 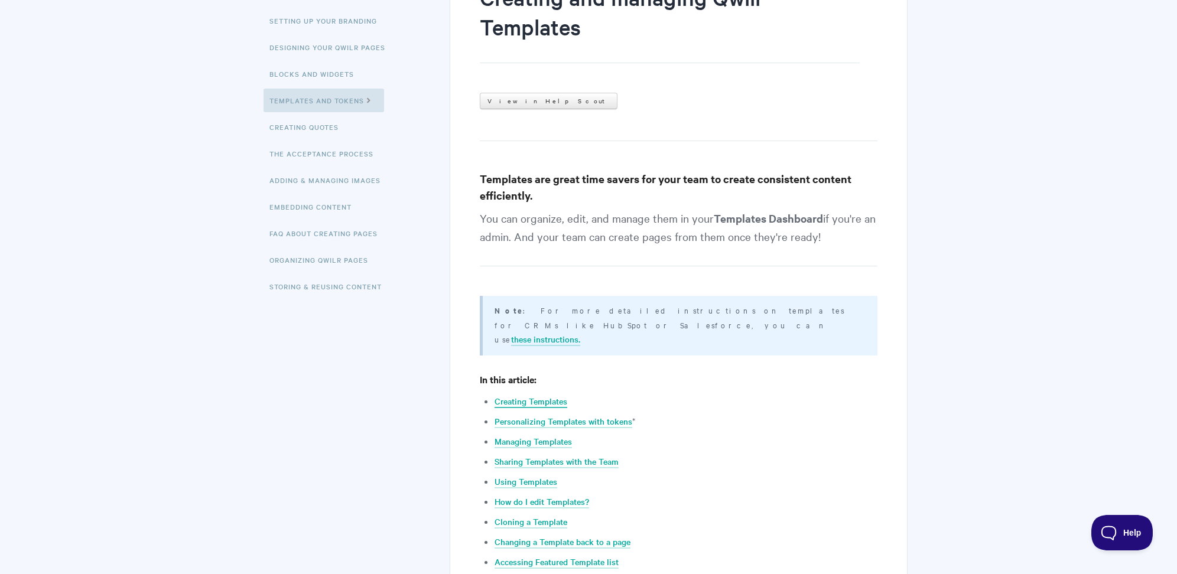 What do you see at coordinates (324, 100) in the screenshot?
I see `a: Templates and Tokens` at bounding box center [324, 100].